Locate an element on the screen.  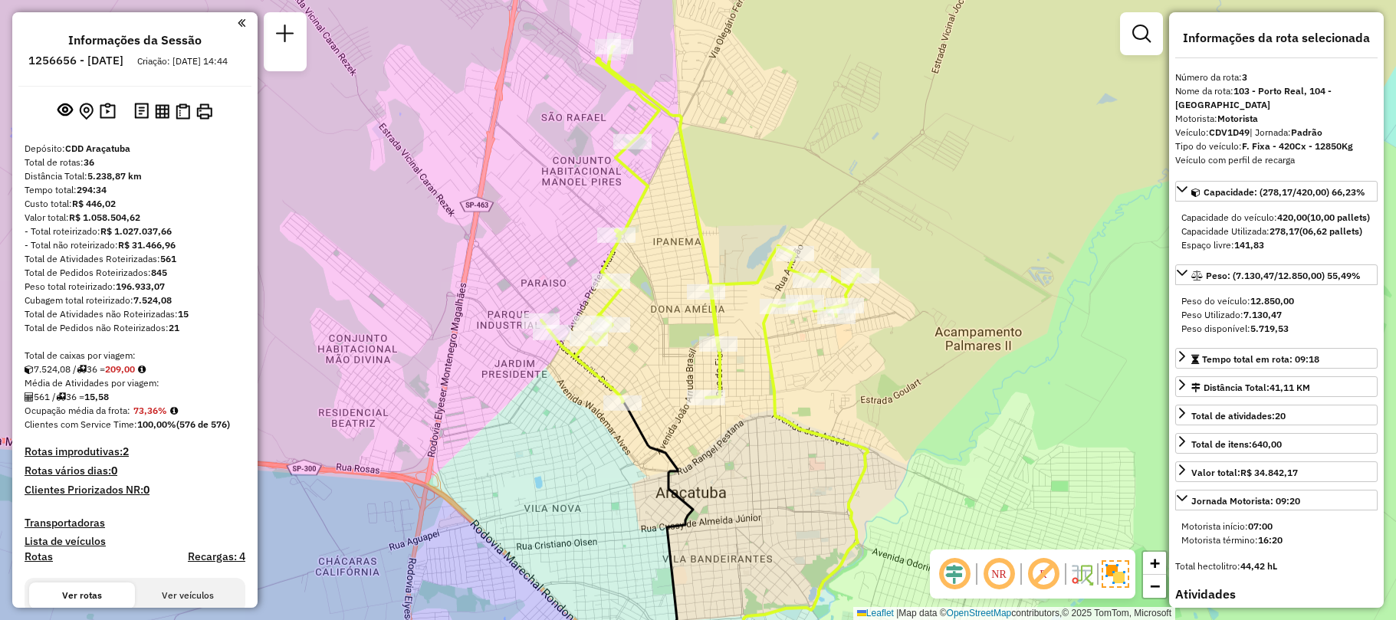
strong: 561 is located at coordinates (168, 258).